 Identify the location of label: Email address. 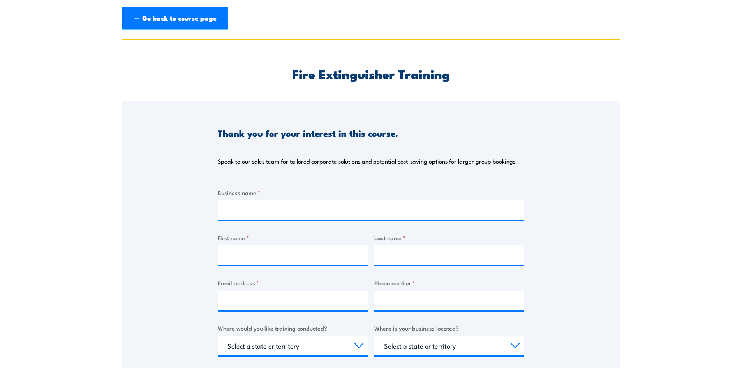
(293, 283).